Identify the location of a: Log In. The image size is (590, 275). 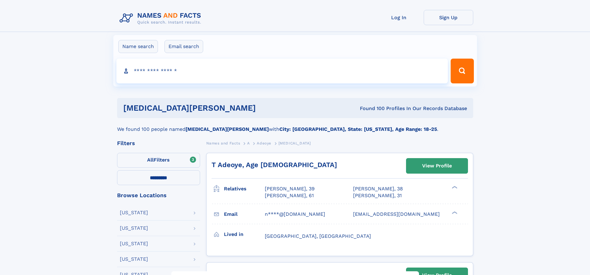
(399, 17).